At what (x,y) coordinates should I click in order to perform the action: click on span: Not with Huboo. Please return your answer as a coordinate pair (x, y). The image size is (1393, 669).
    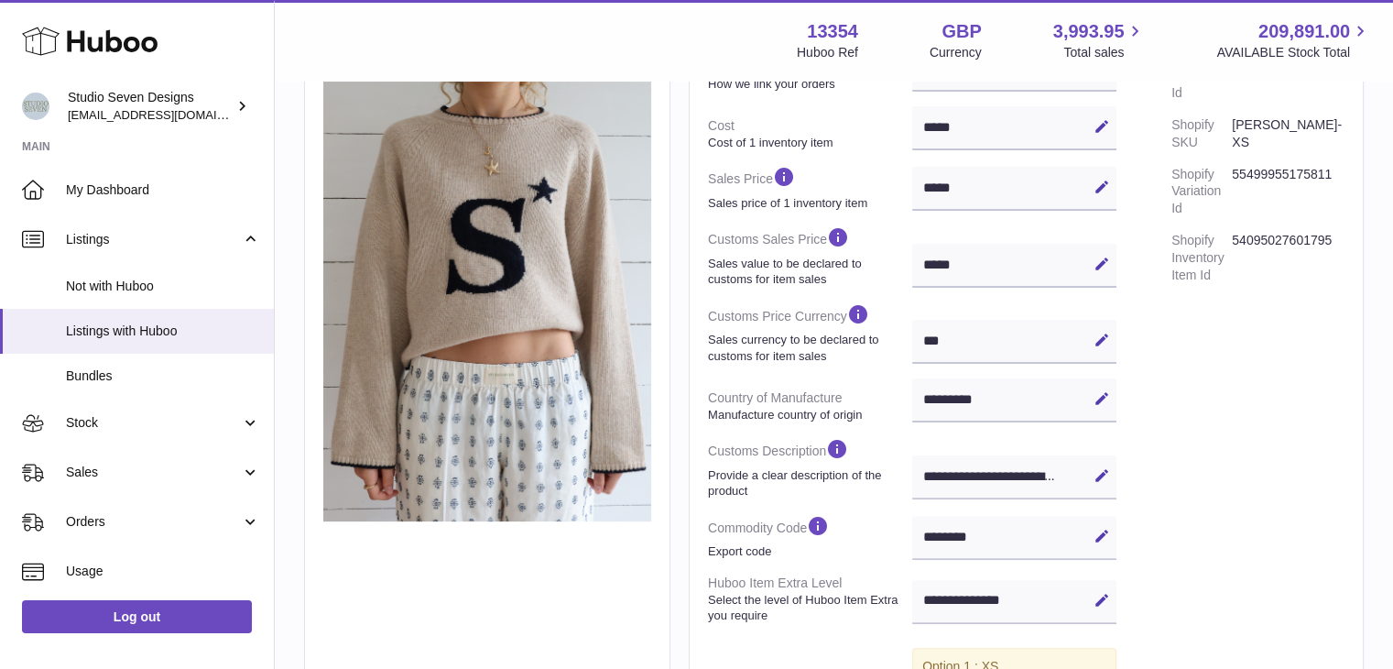
    Looking at the image, I should click on (163, 286).